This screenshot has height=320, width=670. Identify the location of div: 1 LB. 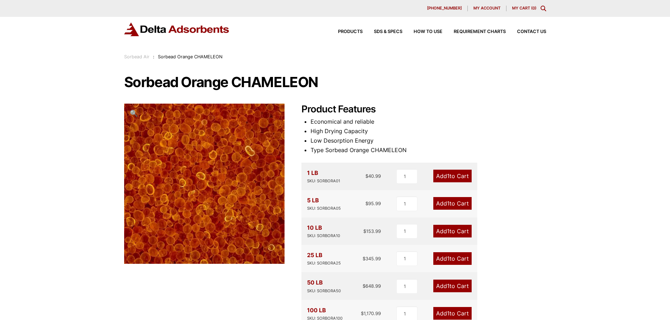
(324, 177).